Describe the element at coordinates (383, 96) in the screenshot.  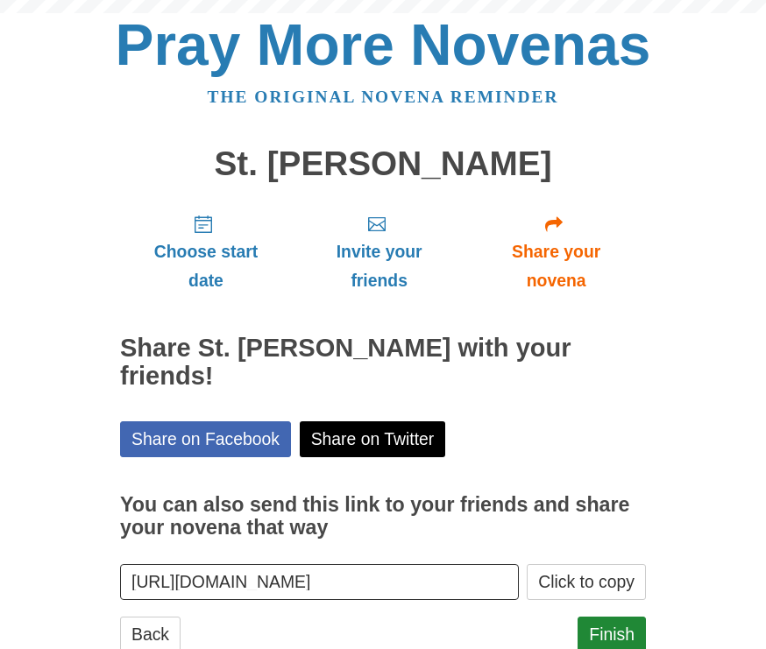
I see `a: The original novena reminder` at that location.